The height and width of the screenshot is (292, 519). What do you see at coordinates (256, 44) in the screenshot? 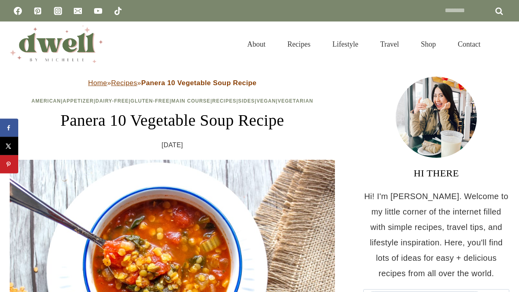
I see `a: About` at bounding box center [256, 44].